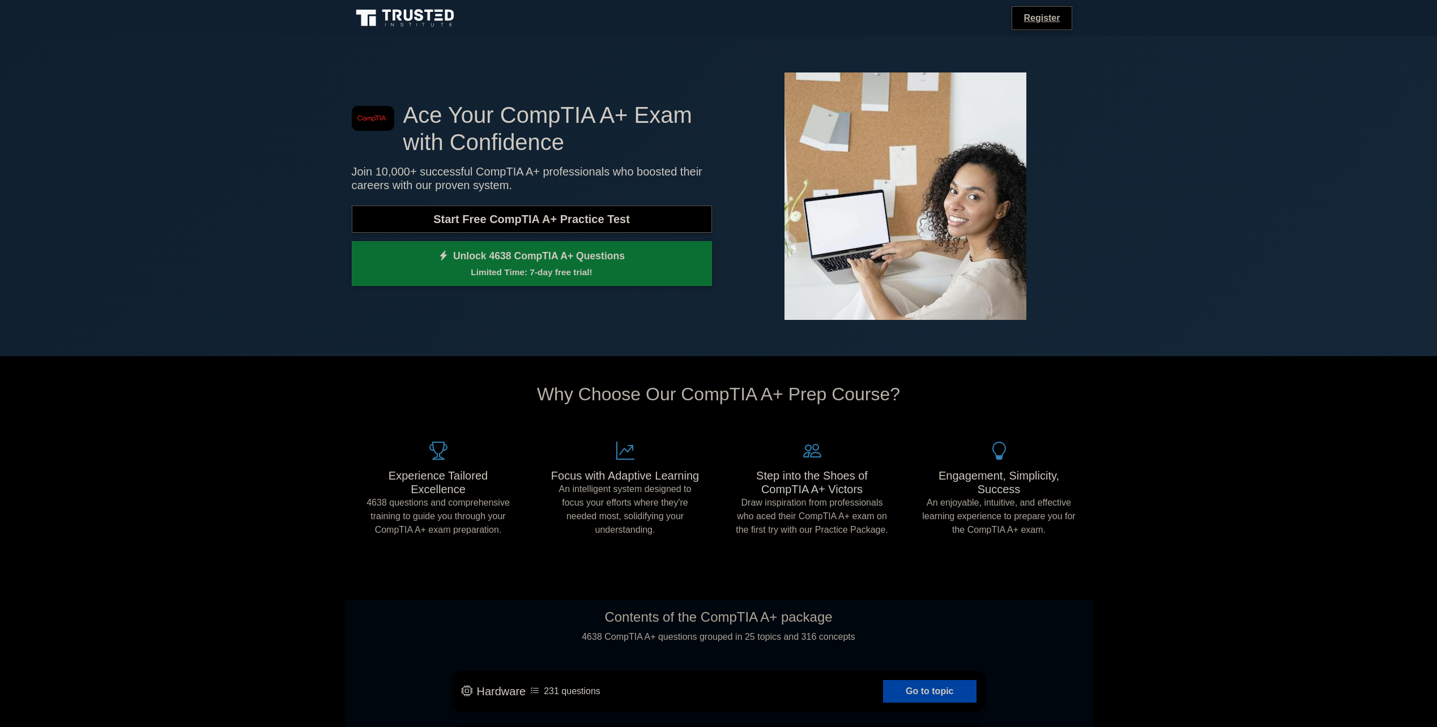 The image size is (1437, 727). I want to click on h4: Contents of the CompTIA A+ package, so click(719, 617).